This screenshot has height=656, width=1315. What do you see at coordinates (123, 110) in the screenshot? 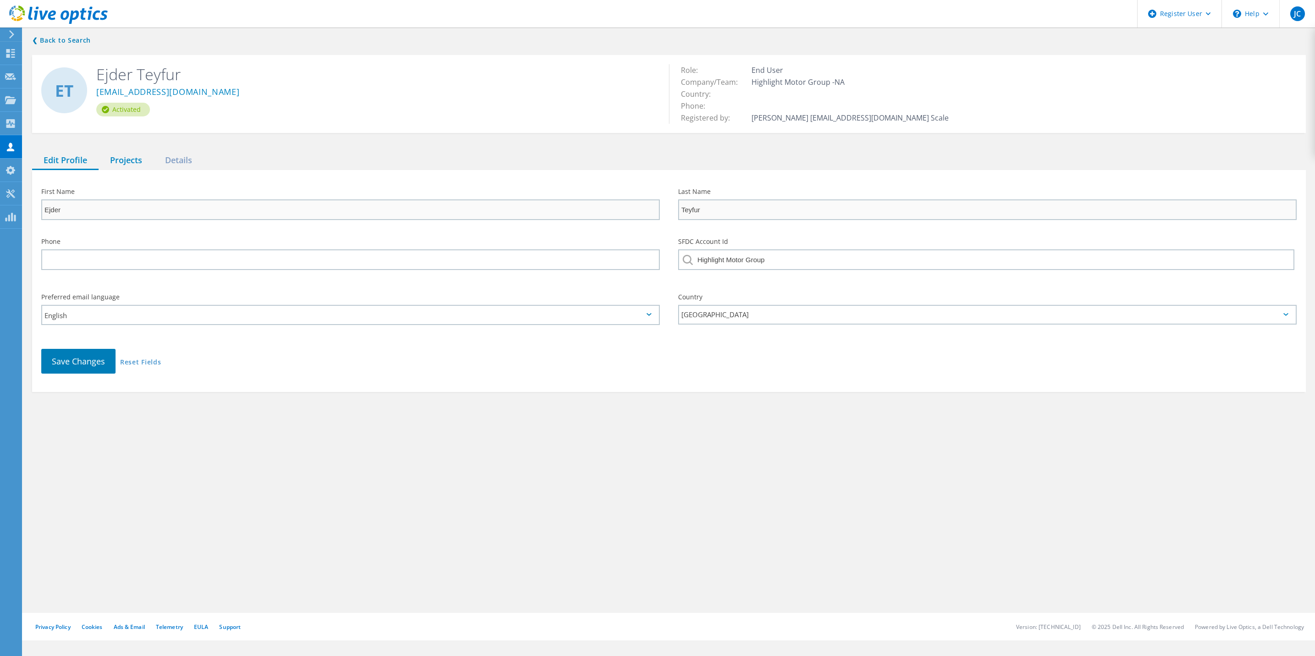
I see `div: Activated` at bounding box center [123, 110].